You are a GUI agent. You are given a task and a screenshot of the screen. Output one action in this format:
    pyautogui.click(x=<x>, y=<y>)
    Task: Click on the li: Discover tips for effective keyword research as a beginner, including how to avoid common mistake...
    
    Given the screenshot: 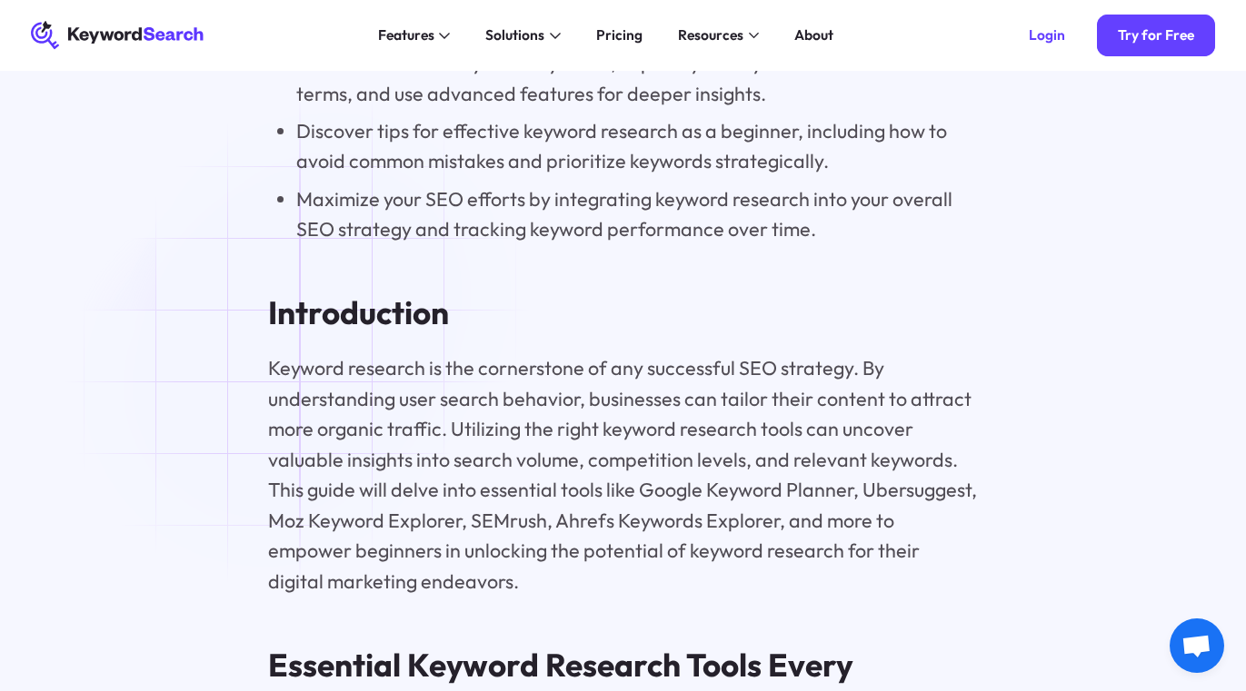 What is the action you would take?
    pyautogui.click(x=637, y=146)
    